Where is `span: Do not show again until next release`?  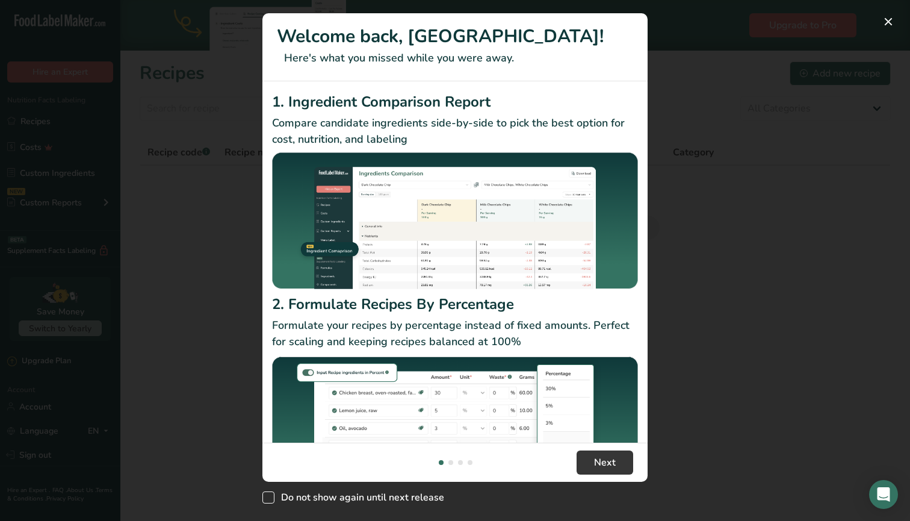
span: Do not show again until next release is located at coordinates (359, 497).